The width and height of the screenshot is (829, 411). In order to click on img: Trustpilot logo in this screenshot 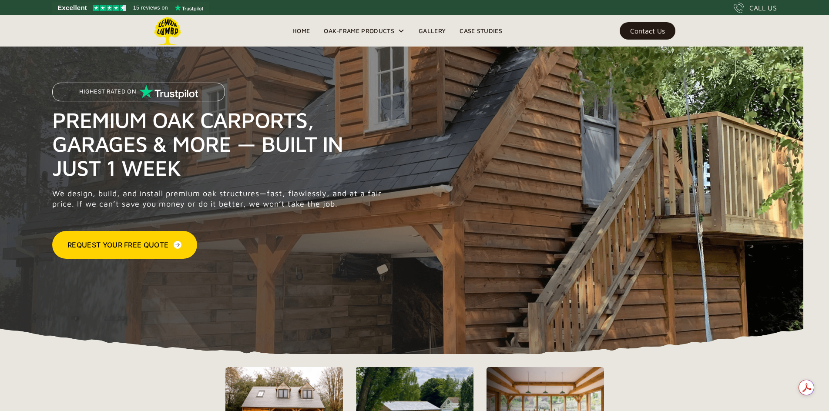, I will do `click(189, 8)`.